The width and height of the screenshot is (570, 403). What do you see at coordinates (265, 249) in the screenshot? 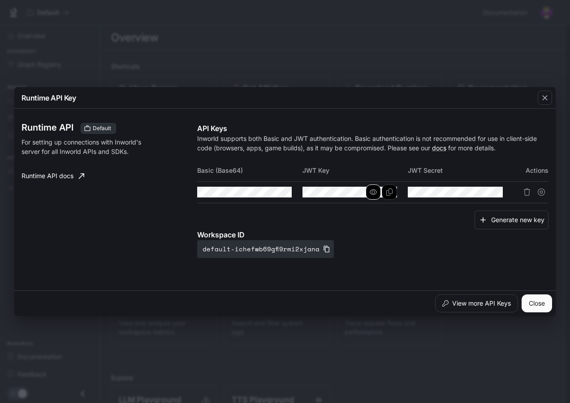
I see `button: default-ichefwb69gfi9rmi2xjana` at bounding box center [265, 249].